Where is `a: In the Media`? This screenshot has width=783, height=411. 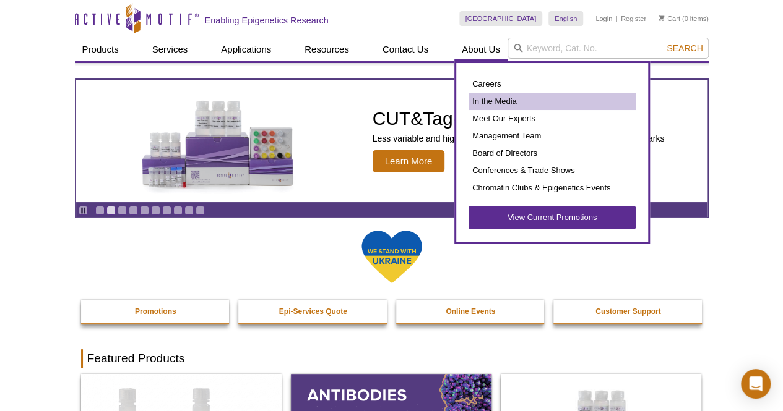
a: In the Media is located at coordinates (552, 101).